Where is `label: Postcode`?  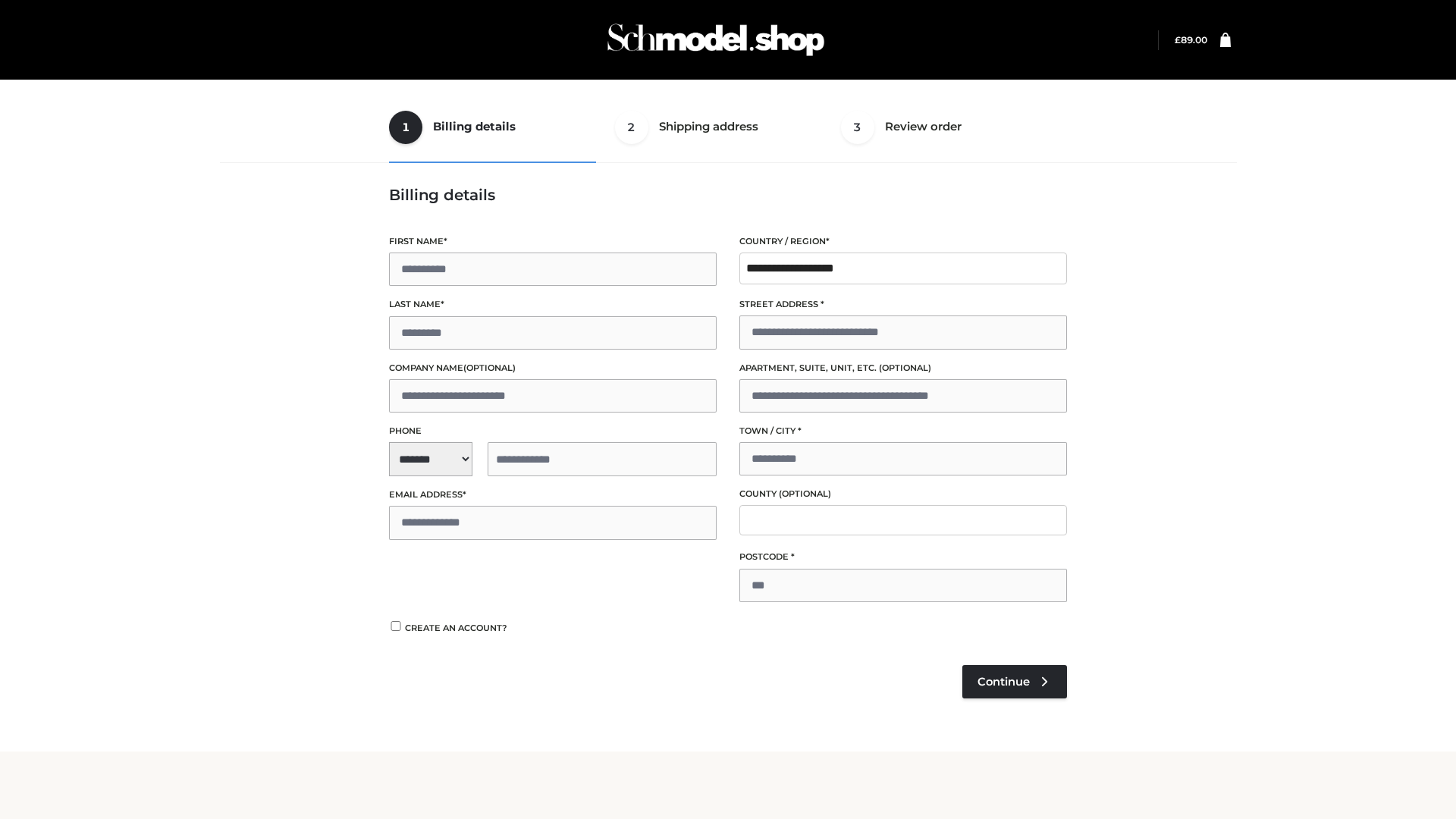
label: Postcode is located at coordinates (904, 557).